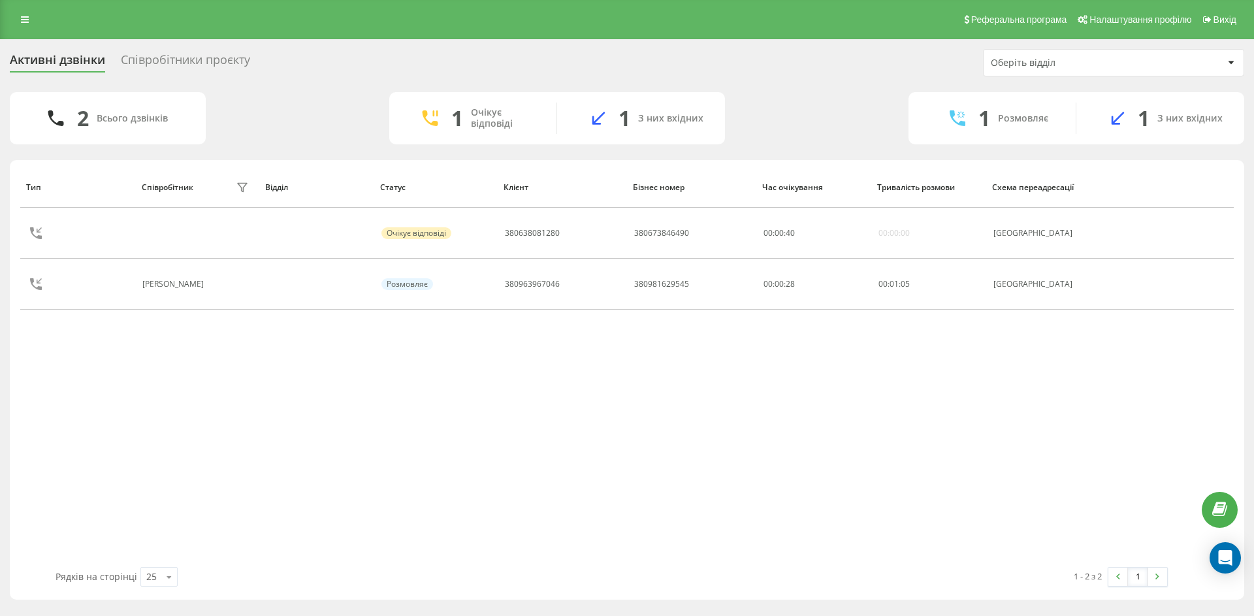 Image resolution: width=1254 pixels, height=616 pixels. Describe the element at coordinates (152, 577) in the screenshot. I see `div: 25` at that location.